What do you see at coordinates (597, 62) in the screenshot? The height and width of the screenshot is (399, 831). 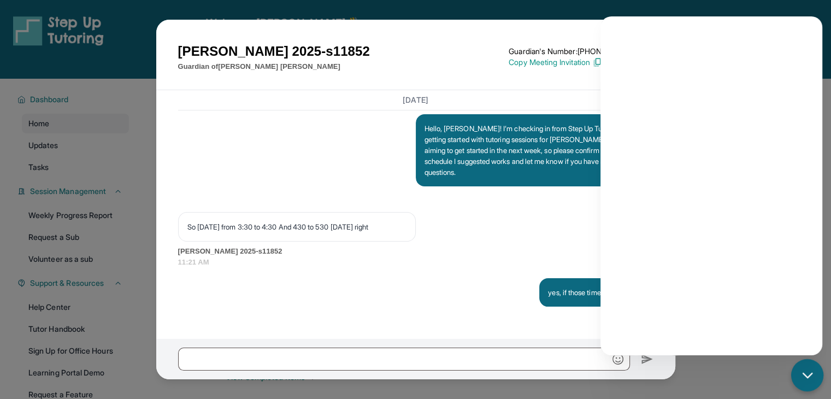 I see `img: Copy Icon` at bounding box center [597, 62].